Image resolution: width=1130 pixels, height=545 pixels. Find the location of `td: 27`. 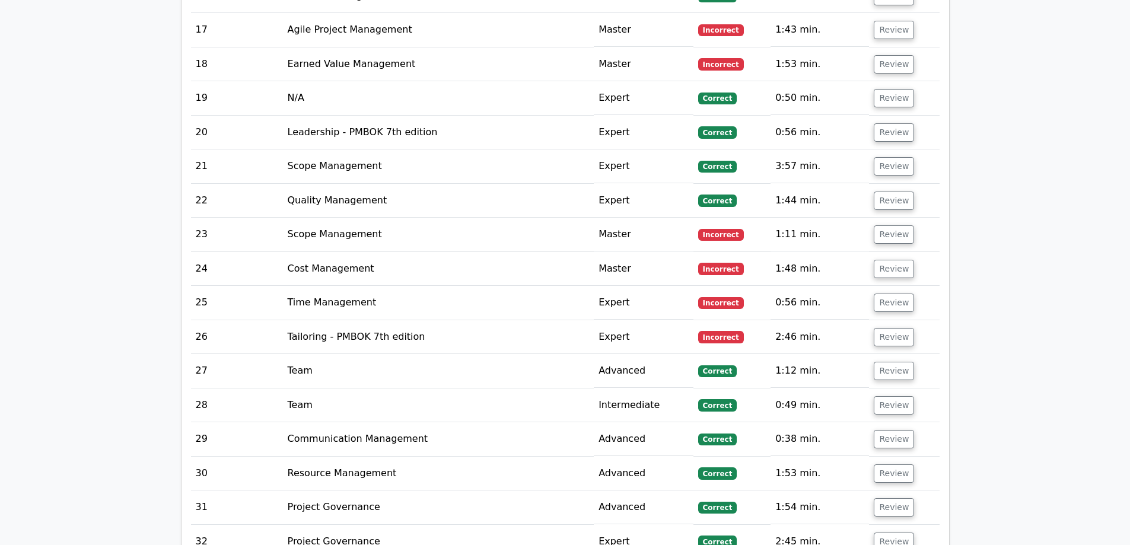

td: 27 is located at coordinates (237, 371).